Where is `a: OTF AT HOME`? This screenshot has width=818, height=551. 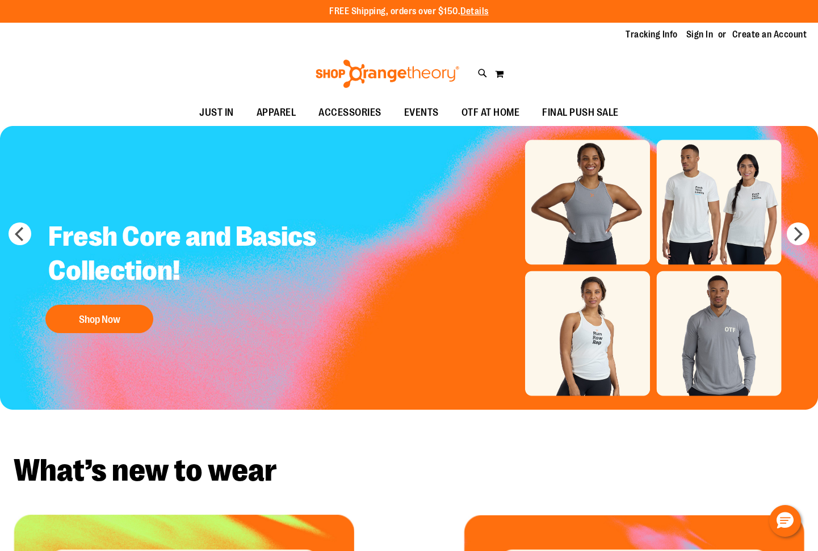
a: OTF AT HOME is located at coordinates (490, 113).